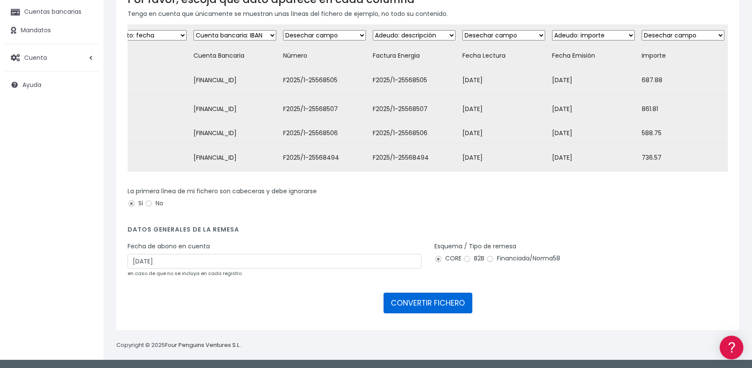 The image size is (752, 368). What do you see at coordinates (179, 345) in the screenshot?
I see `p: Copyright © 2025 .` at bounding box center [179, 345].